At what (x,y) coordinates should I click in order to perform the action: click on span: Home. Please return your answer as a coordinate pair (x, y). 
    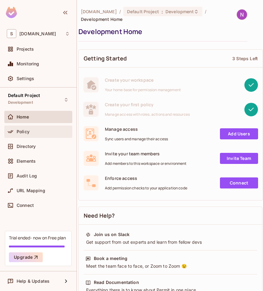
    Looking at the image, I should click on (23, 117).